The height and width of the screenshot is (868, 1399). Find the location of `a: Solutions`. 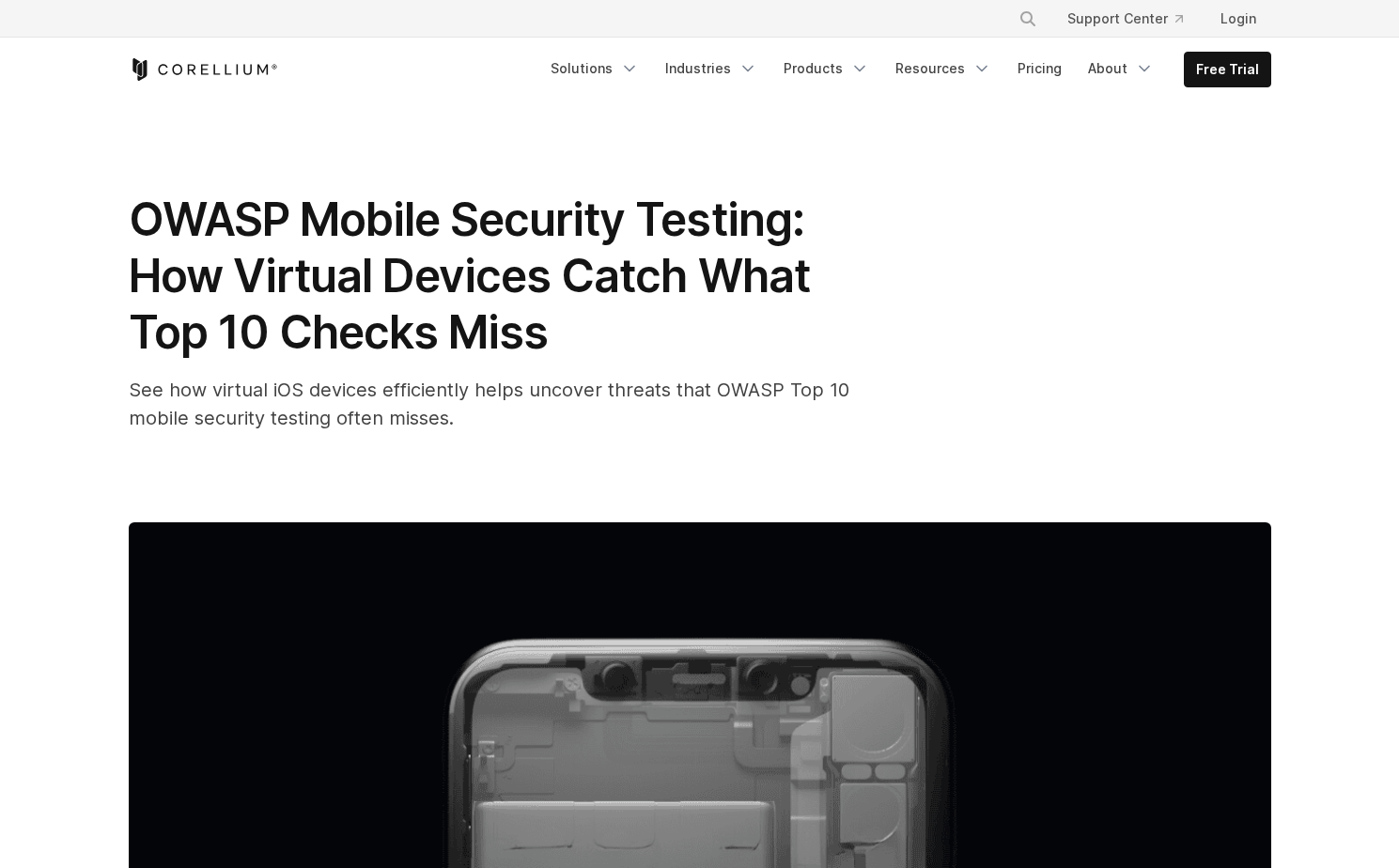

a: Solutions is located at coordinates (594, 68).